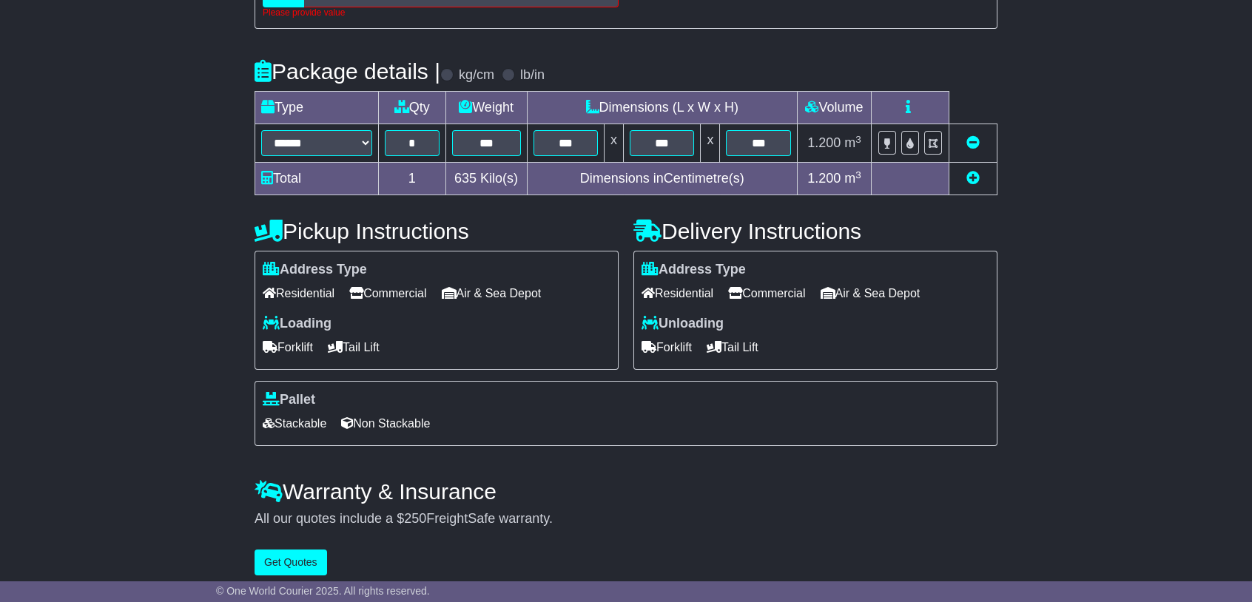  I want to click on span: Stackable, so click(294, 423).